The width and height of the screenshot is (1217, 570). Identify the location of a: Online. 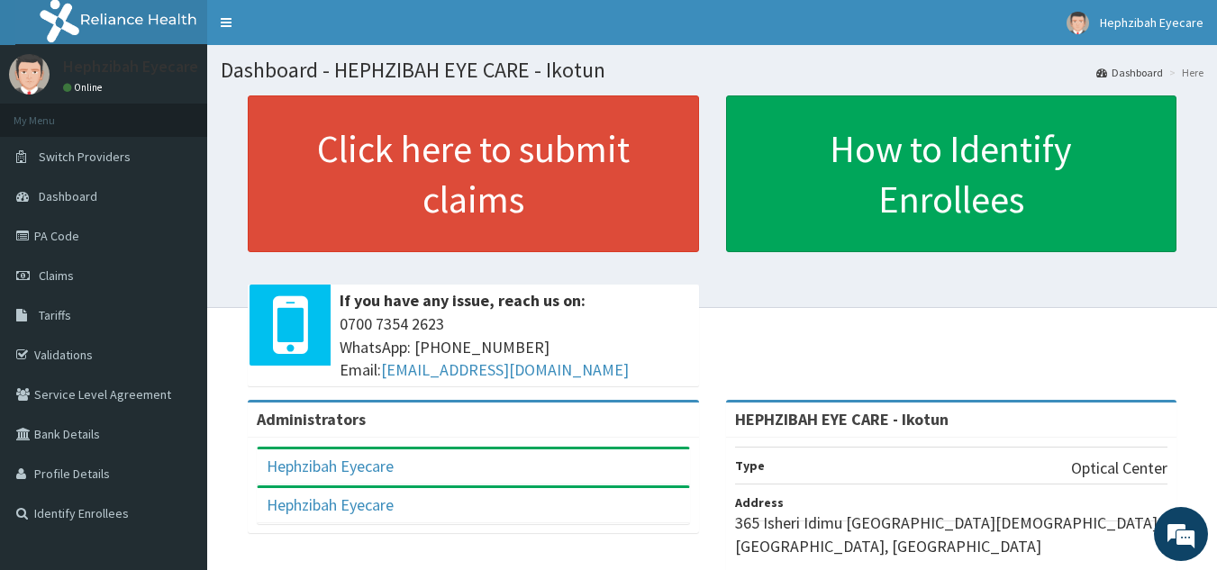
(85, 87).